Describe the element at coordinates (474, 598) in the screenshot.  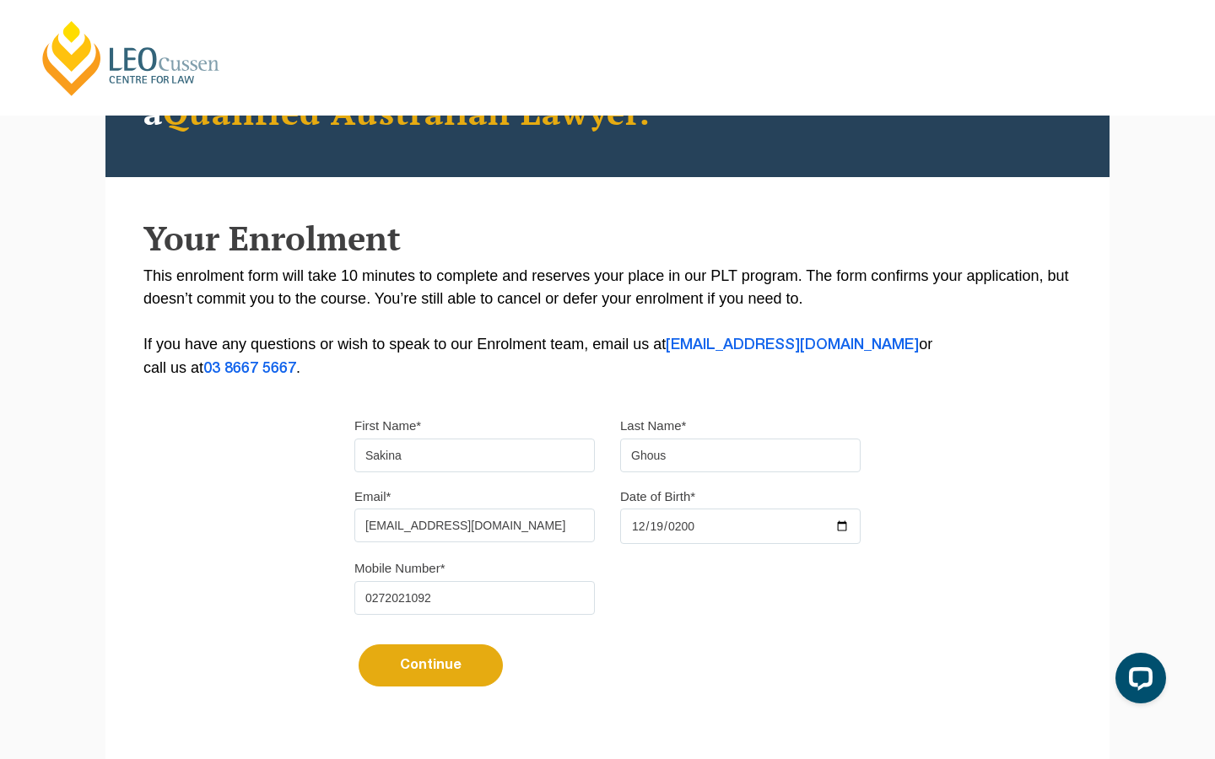
I see `input: Mobile Number` at that location.